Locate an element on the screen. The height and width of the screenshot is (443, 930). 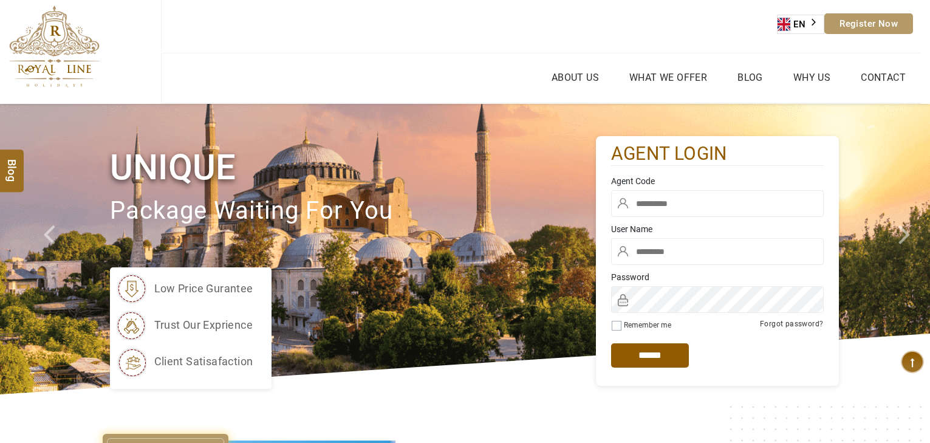
h2: agent login is located at coordinates (718, 154).